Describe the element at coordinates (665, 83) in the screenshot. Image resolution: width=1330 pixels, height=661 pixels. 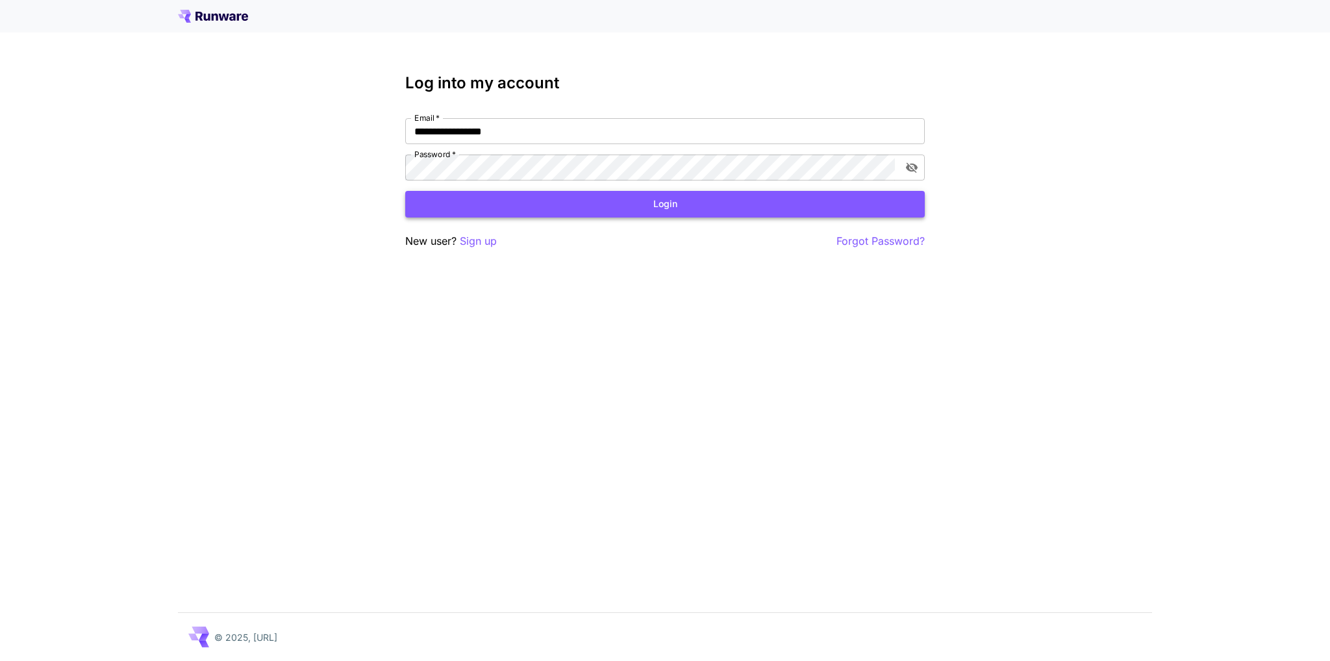
I see `h3: Log into my account` at that location.